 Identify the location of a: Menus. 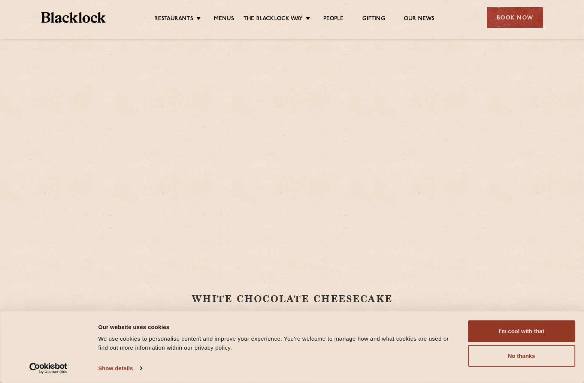
(224, 19).